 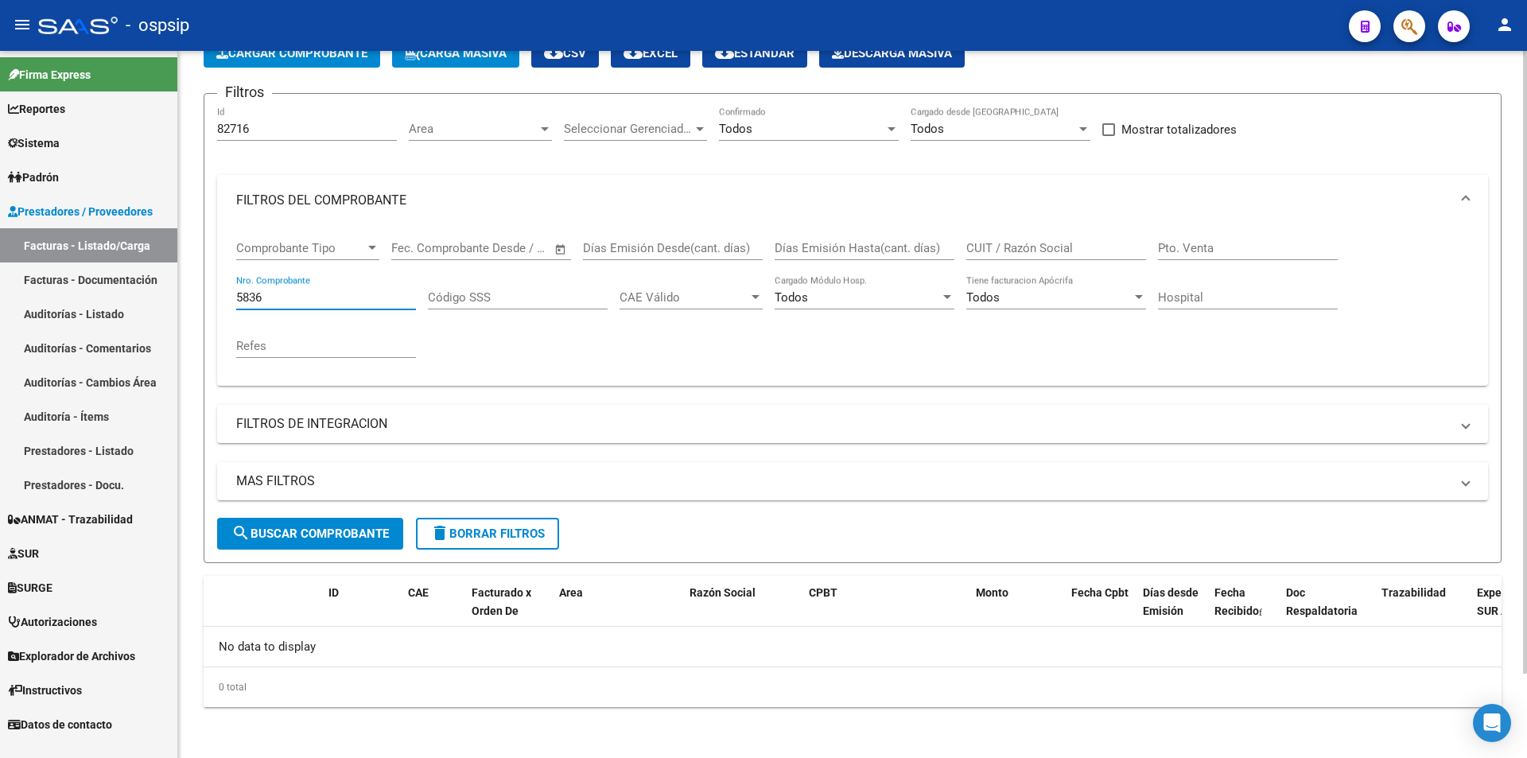 I want to click on span: Carga Masiva, so click(x=456, y=53).